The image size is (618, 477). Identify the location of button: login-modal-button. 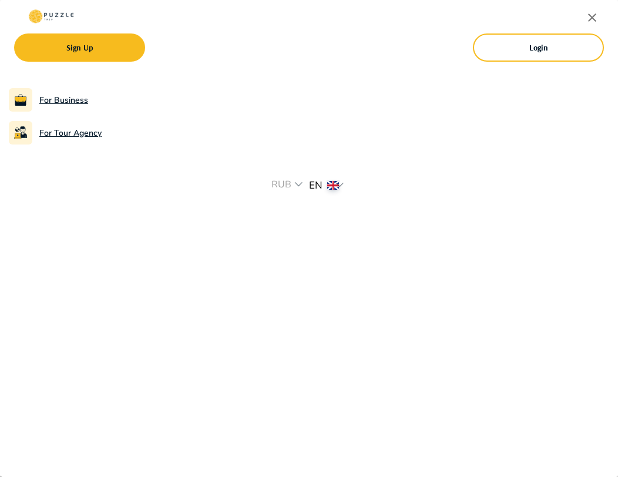
(538, 48).